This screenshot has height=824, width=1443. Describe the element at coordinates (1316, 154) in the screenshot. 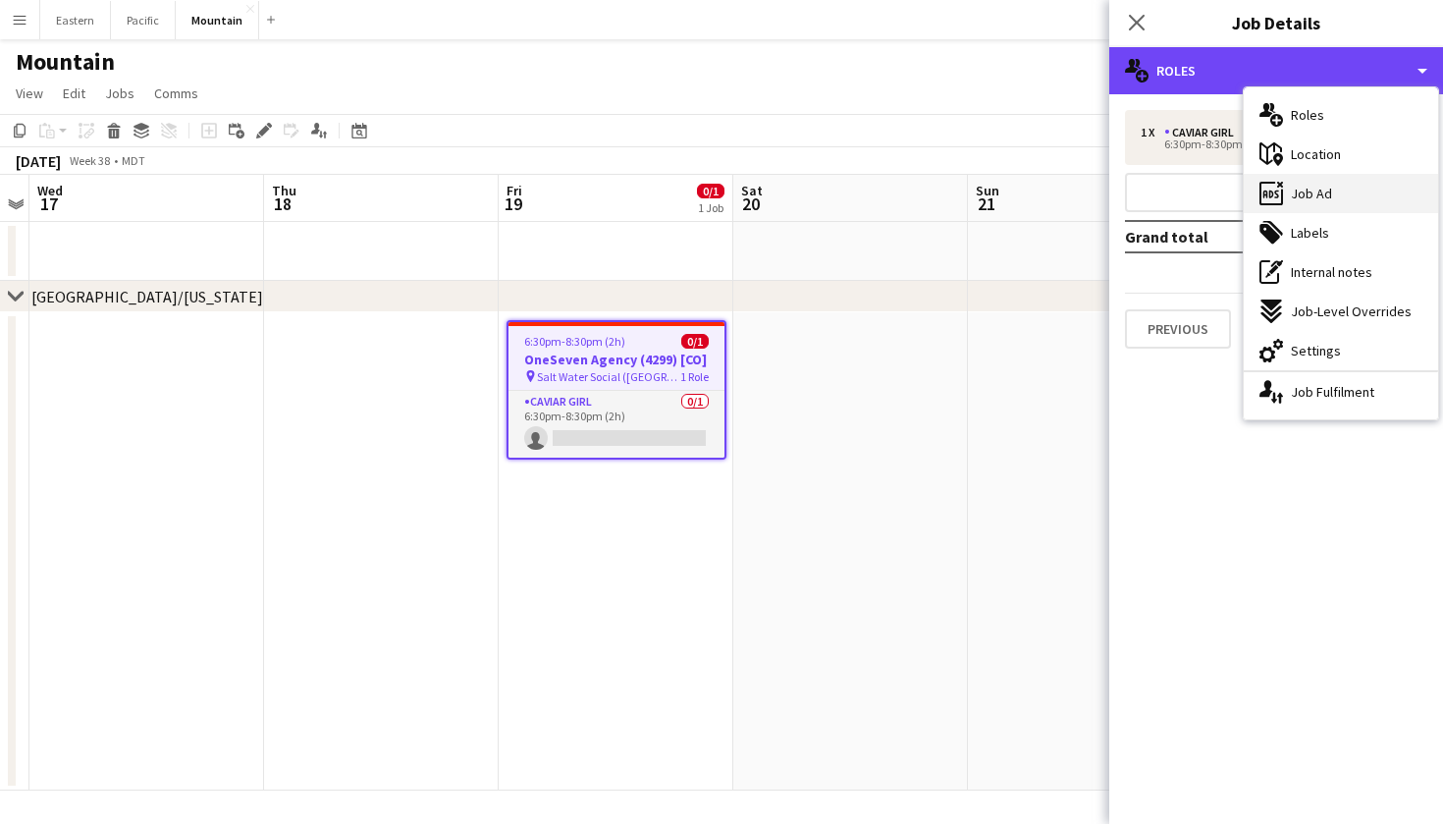

I see `span: Location` at that location.